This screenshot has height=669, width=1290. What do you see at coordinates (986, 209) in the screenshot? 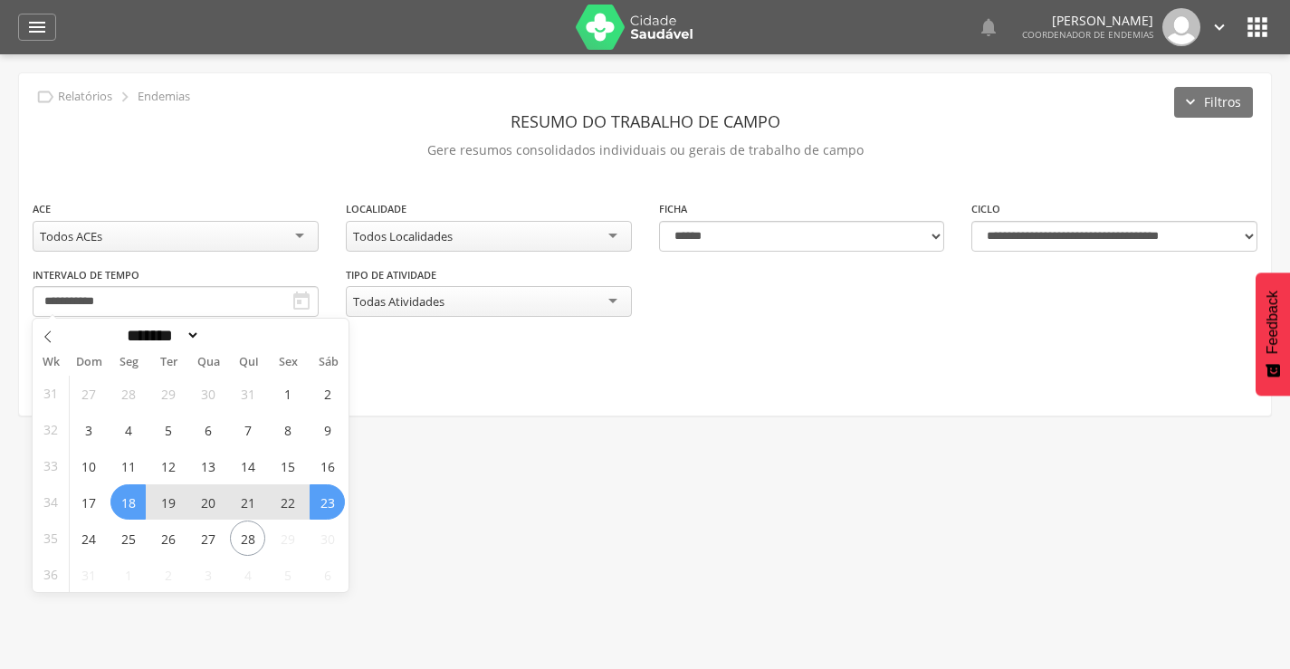
I see `label: Ciclo` at bounding box center [986, 209].